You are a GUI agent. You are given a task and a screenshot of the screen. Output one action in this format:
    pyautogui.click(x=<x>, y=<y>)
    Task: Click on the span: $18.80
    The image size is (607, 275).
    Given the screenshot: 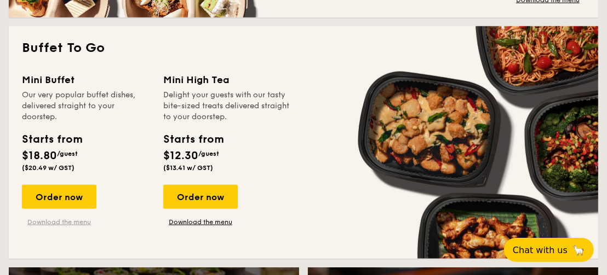 What is the action you would take?
    pyautogui.click(x=39, y=156)
    